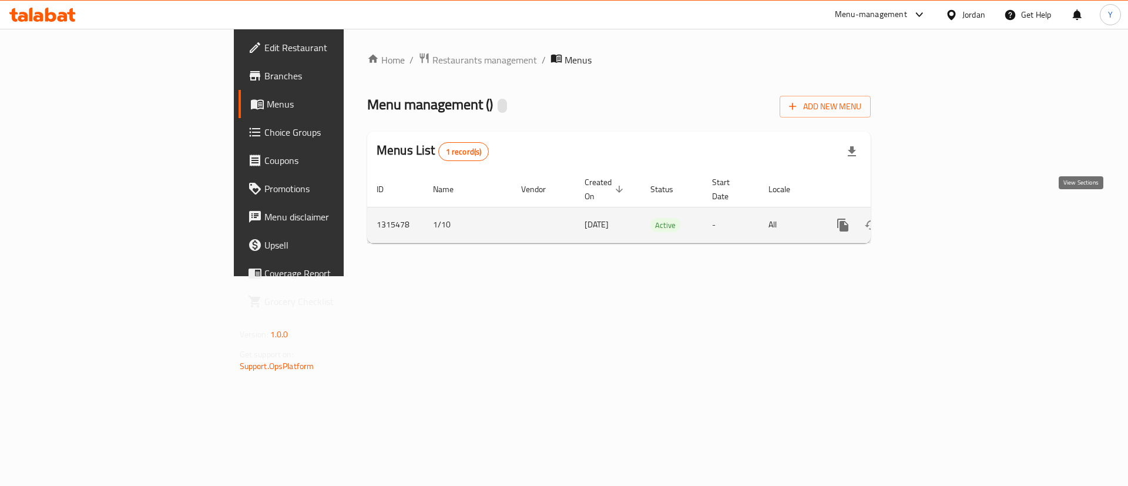 This screenshot has width=1128, height=486. I want to click on span: Promotions, so click(338, 189).